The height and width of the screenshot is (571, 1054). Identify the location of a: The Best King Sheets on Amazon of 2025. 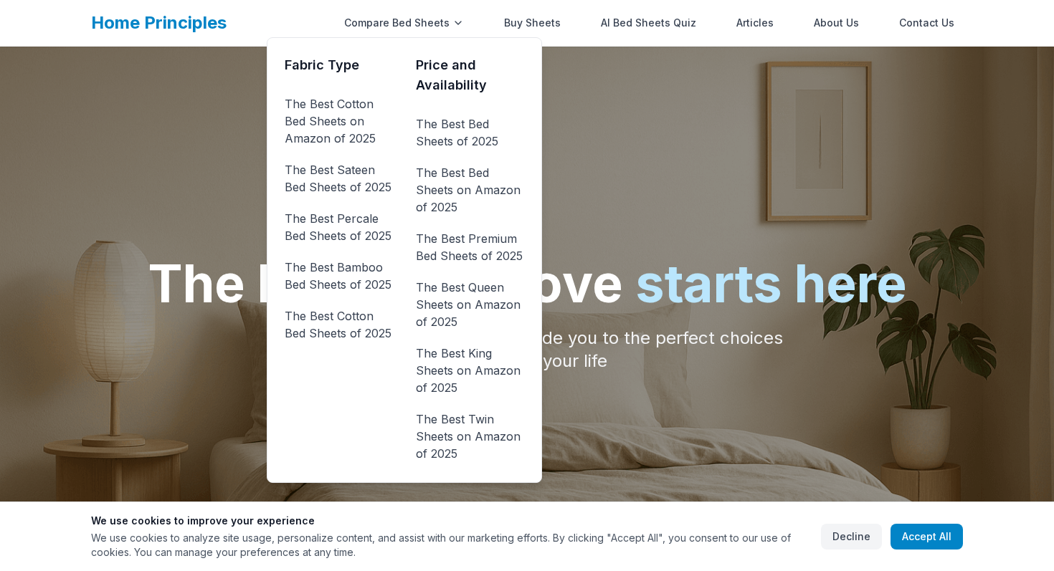
(470, 371).